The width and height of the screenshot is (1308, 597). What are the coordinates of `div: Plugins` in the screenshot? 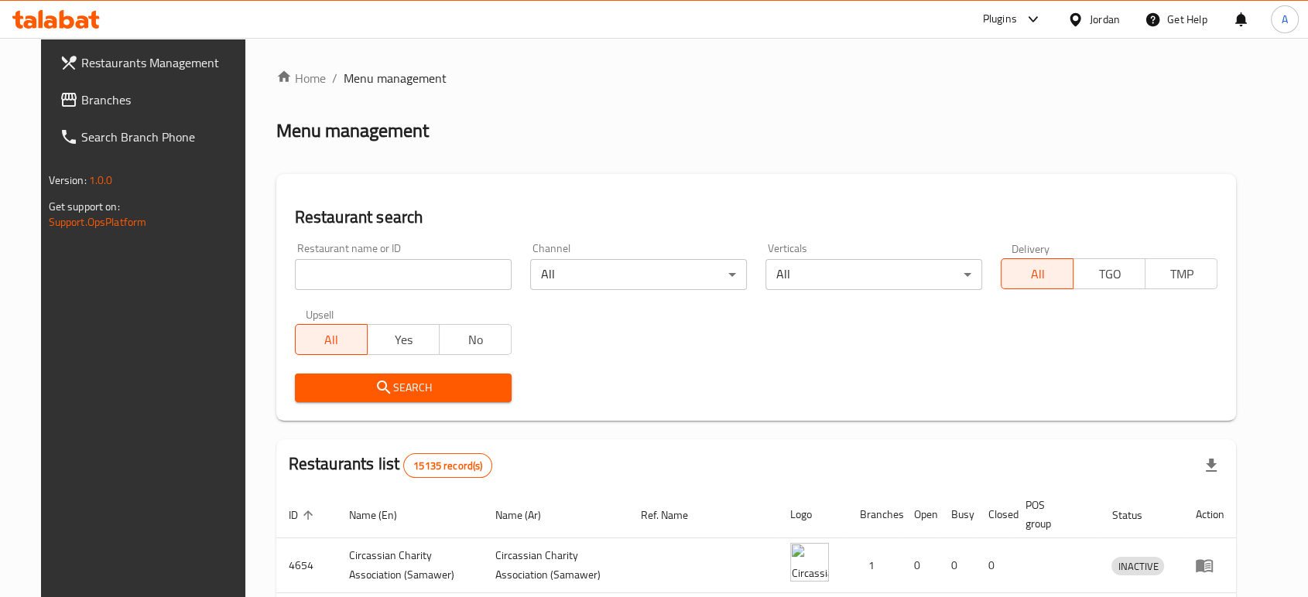 It's located at (999, 19).